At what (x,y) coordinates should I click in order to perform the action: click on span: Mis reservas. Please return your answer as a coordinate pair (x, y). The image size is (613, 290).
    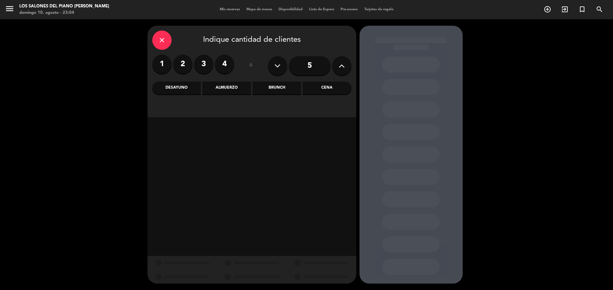
    Looking at the image, I should click on (230, 9).